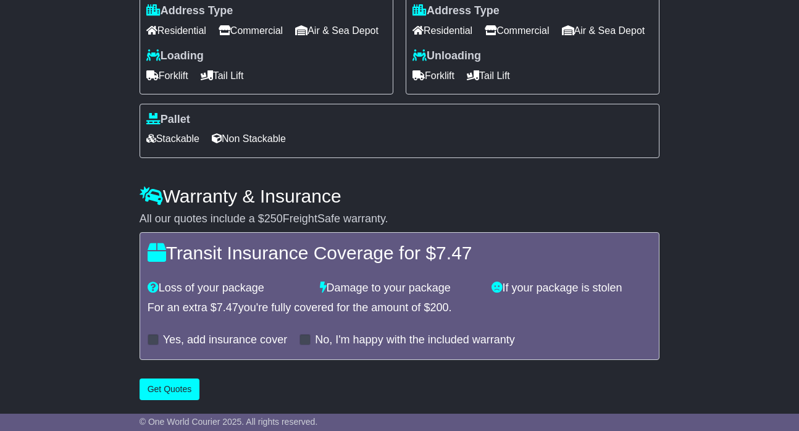 The height and width of the screenshot is (431, 799). What do you see at coordinates (168, 120) in the screenshot?
I see `label: Pallet` at bounding box center [168, 120].